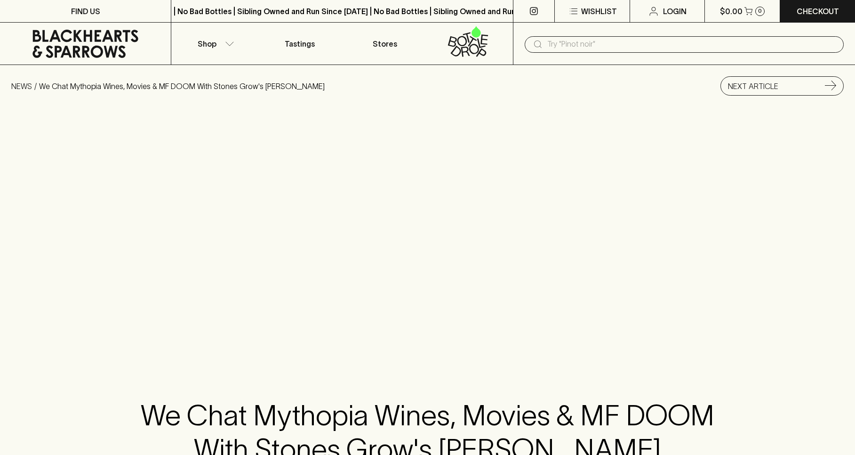 This screenshot has width=855, height=455. Describe the element at coordinates (782, 86) in the screenshot. I see `a: NEXT ARTICLE` at that location.